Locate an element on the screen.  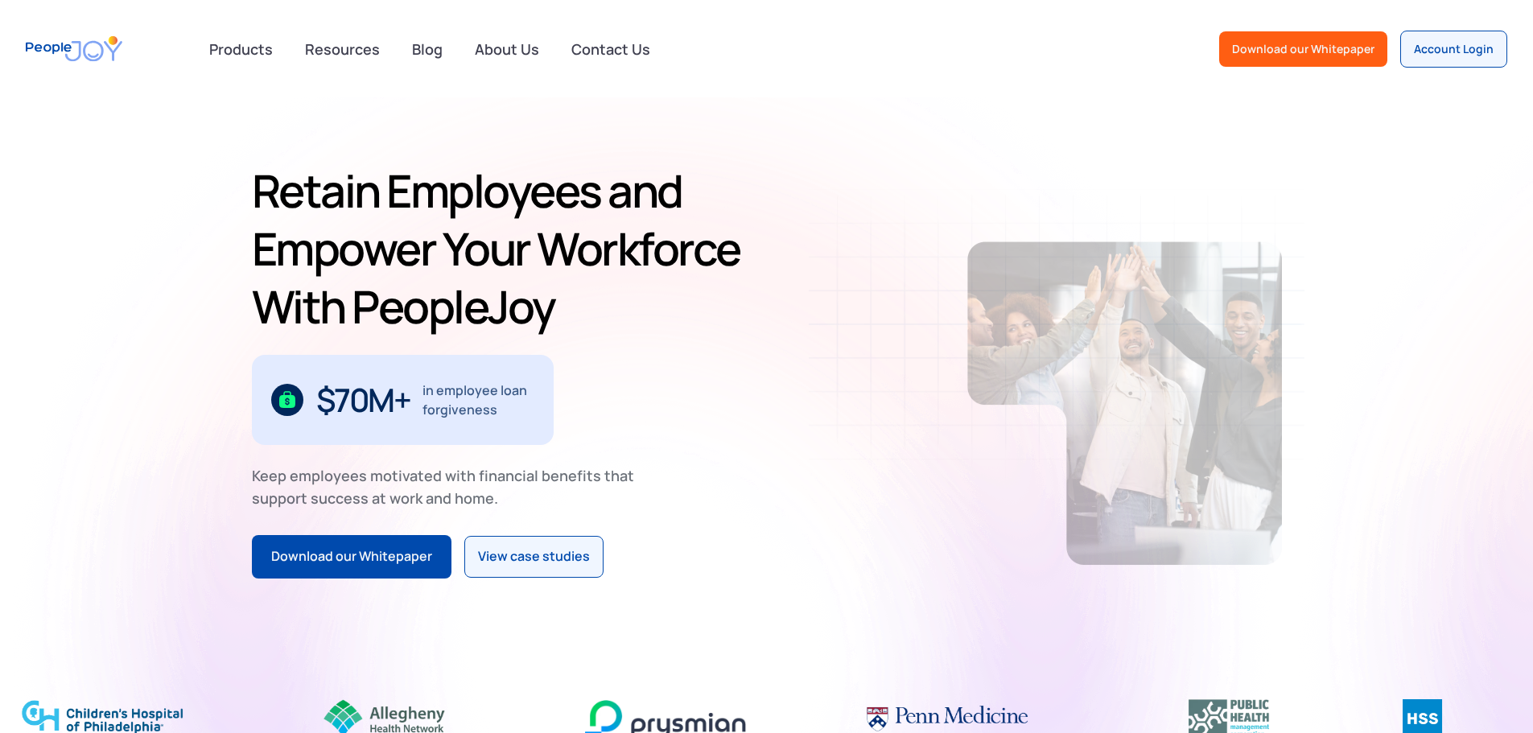
a: View case studies is located at coordinates (533, 557).